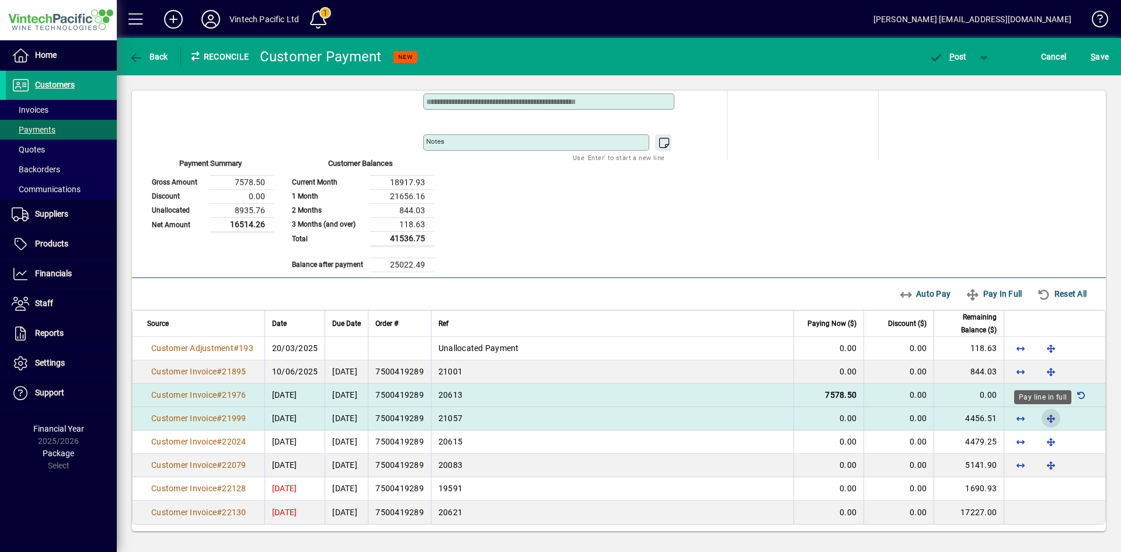  I want to click on span: 22024, so click(234, 441).